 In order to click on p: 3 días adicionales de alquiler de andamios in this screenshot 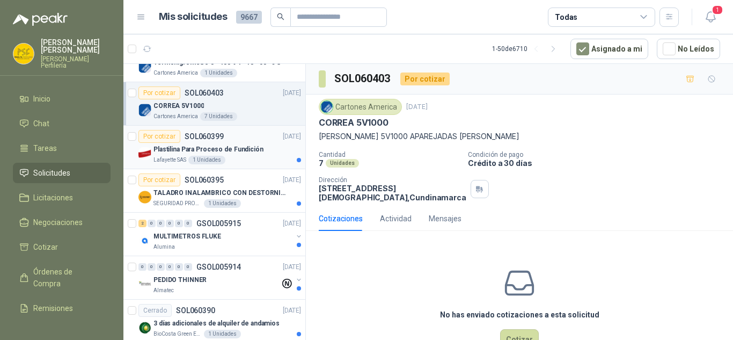, I will do `click(216, 323)`.